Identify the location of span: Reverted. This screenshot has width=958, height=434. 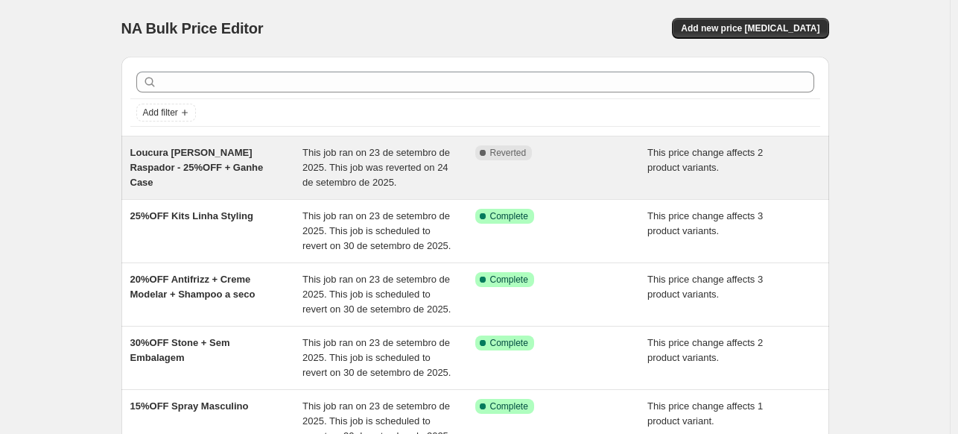
(508, 153).